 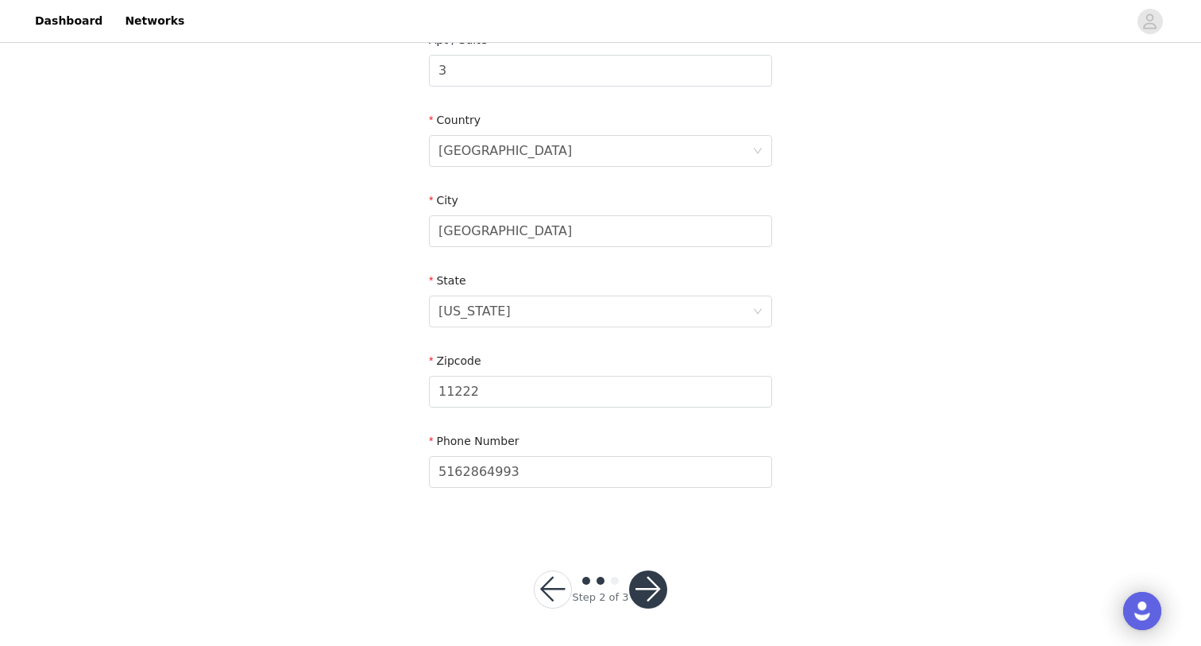 What do you see at coordinates (600, 597) in the screenshot?
I see `div: Step 2 of 3` at bounding box center [600, 597].